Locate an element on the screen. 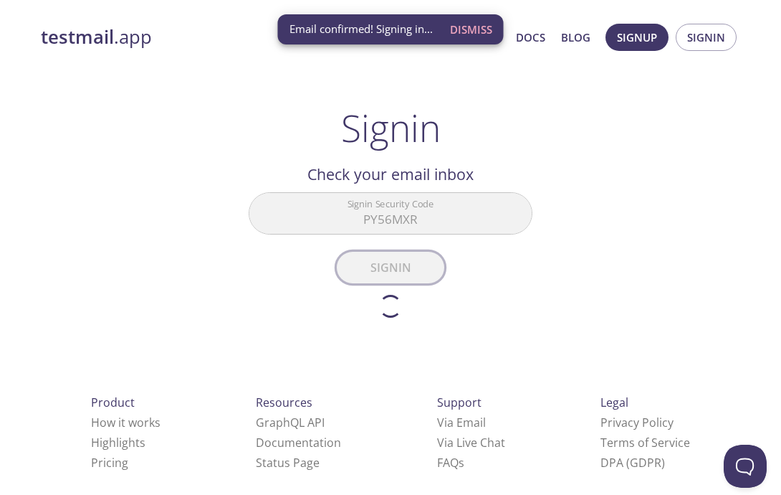 Image resolution: width=781 pixels, height=495 pixels. a: testmail.app is located at coordinates (209, 37).